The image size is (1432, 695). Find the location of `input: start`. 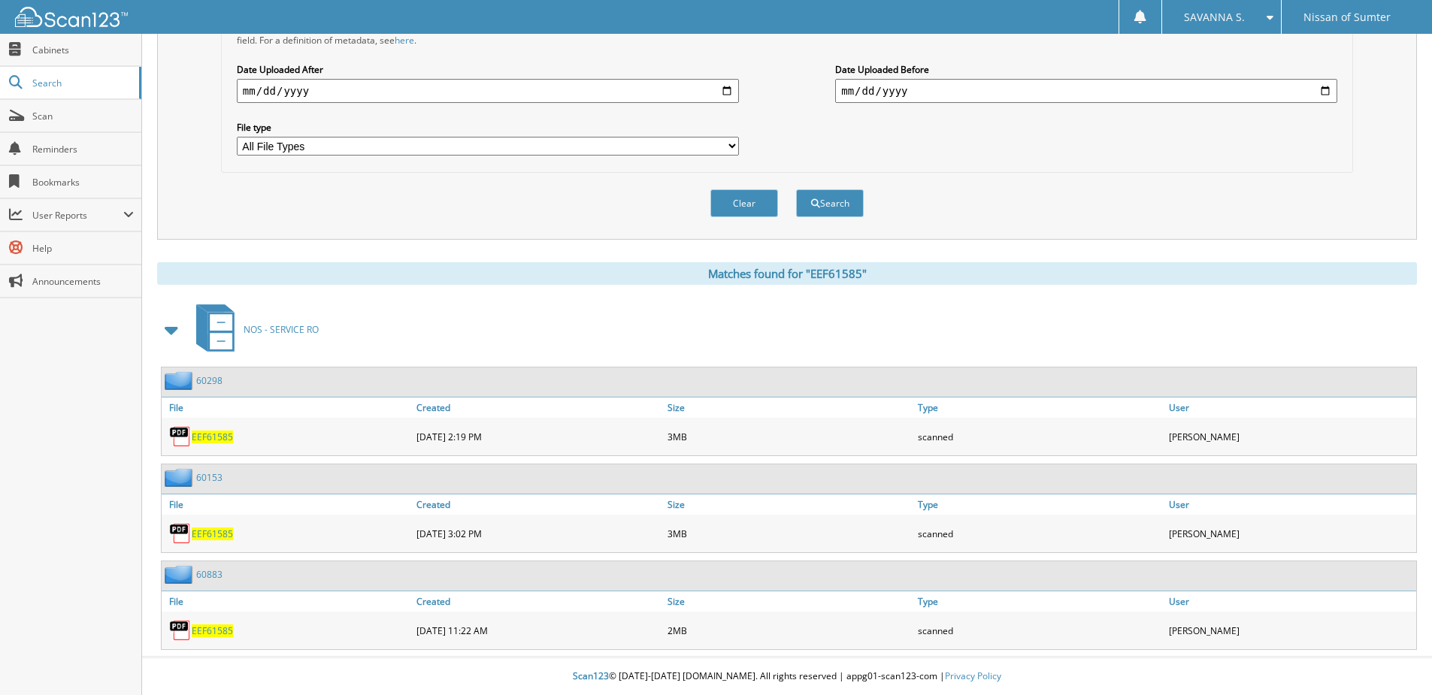

input: start is located at coordinates (488, 91).